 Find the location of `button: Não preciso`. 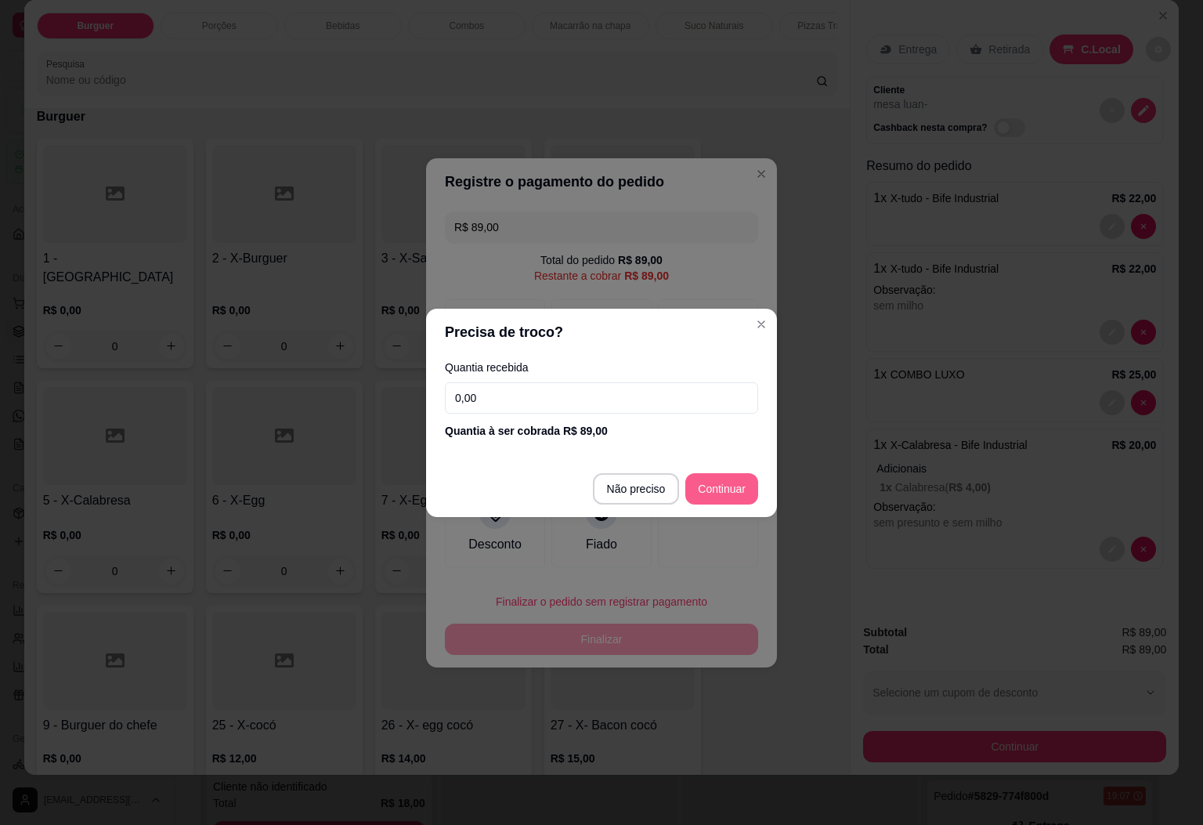

button: Não preciso is located at coordinates (636, 489).